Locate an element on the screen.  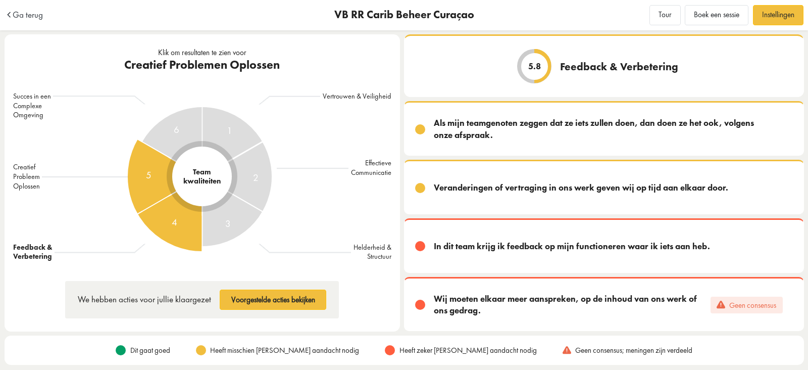
button: Voorgestelde acties bekijken is located at coordinates (273, 300).